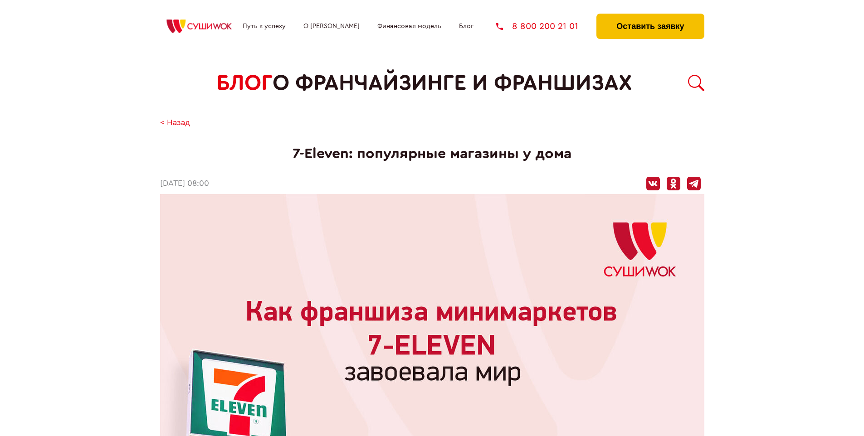  Describe the element at coordinates (409, 26) in the screenshot. I see `a: Финансовая модель` at that location.